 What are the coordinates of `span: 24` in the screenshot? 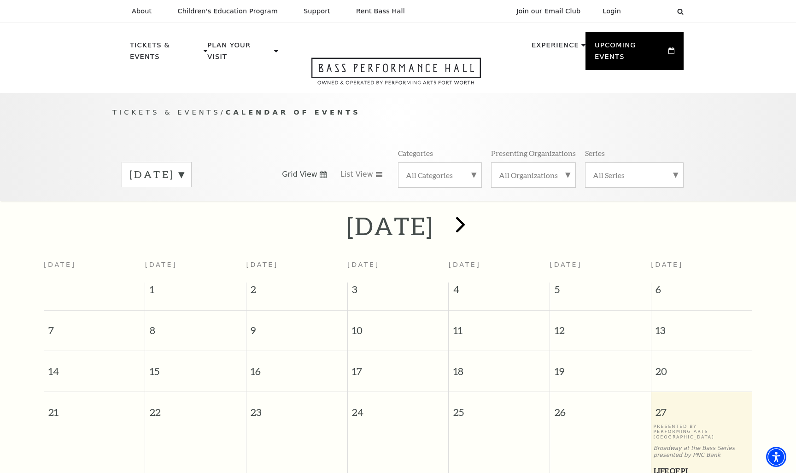 It's located at (398, 408).